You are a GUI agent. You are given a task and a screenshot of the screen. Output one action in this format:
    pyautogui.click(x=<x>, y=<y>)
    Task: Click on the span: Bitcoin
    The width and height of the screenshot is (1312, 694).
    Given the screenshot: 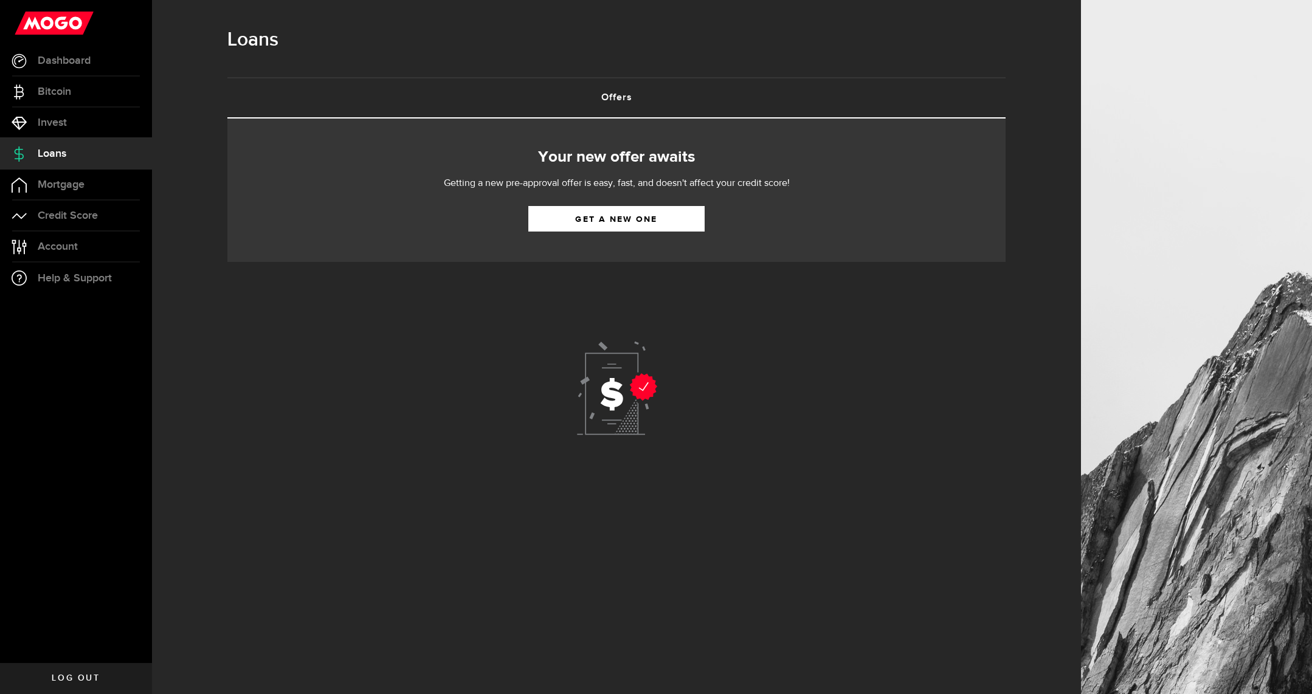 What is the action you would take?
    pyautogui.click(x=54, y=92)
    